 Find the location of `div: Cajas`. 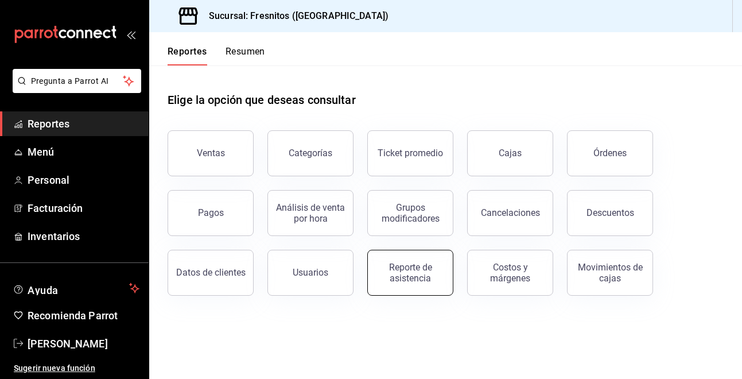

div: Cajas is located at coordinates (510, 153).